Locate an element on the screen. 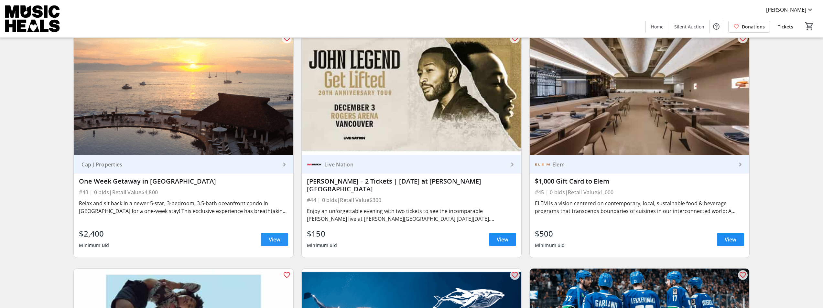 Image resolution: width=823 pixels, height=308 pixels. div: Elem is located at coordinates (643, 165).